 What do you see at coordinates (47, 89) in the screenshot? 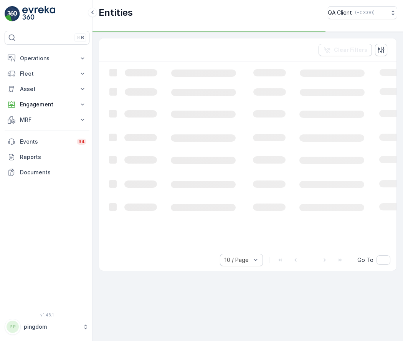
I see `button: Asset` at bounding box center [47, 89].